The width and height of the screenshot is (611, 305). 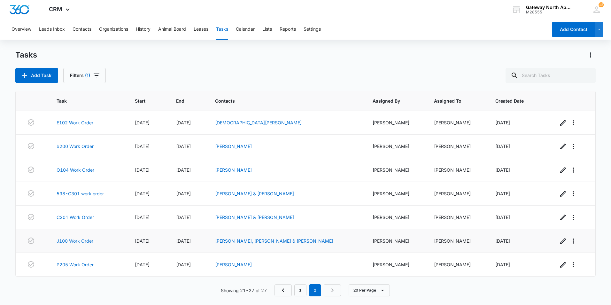 What do you see at coordinates (75, 146) in the screenshot?
I see `a: b200 Work Order` at bounding box center [75, 146].